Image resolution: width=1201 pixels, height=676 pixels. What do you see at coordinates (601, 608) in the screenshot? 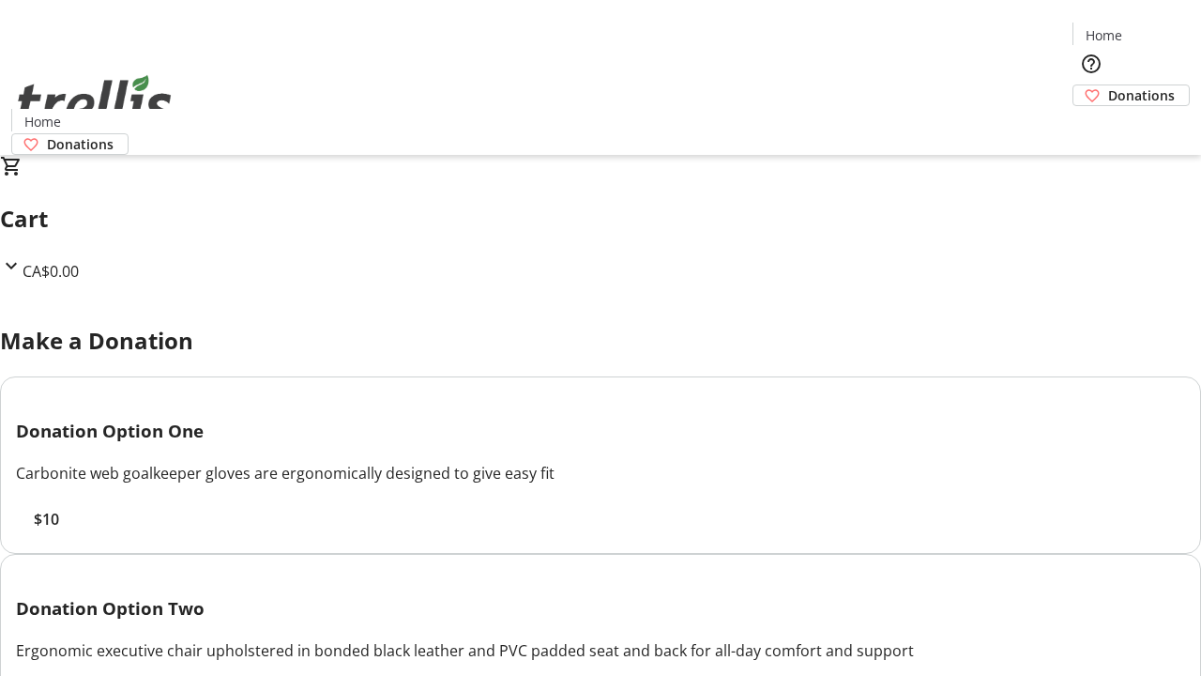
I see `h3: Donation Option Two` at bounding box center [601, 608].